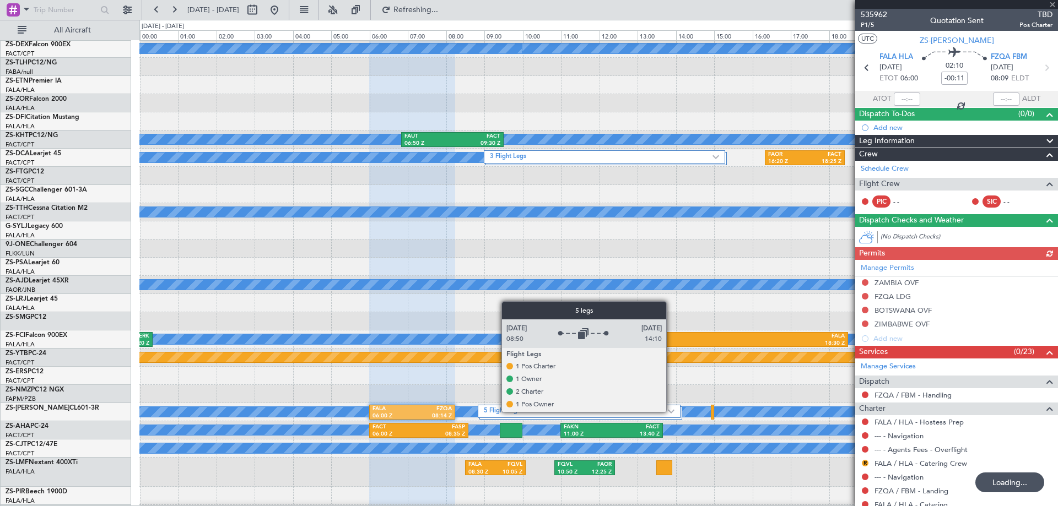 The width and height of the screenshot is (1058, 506). Describe the element at coordinates (428, 144) in the screenshot. I see `div: 06:50 Z` at that location.